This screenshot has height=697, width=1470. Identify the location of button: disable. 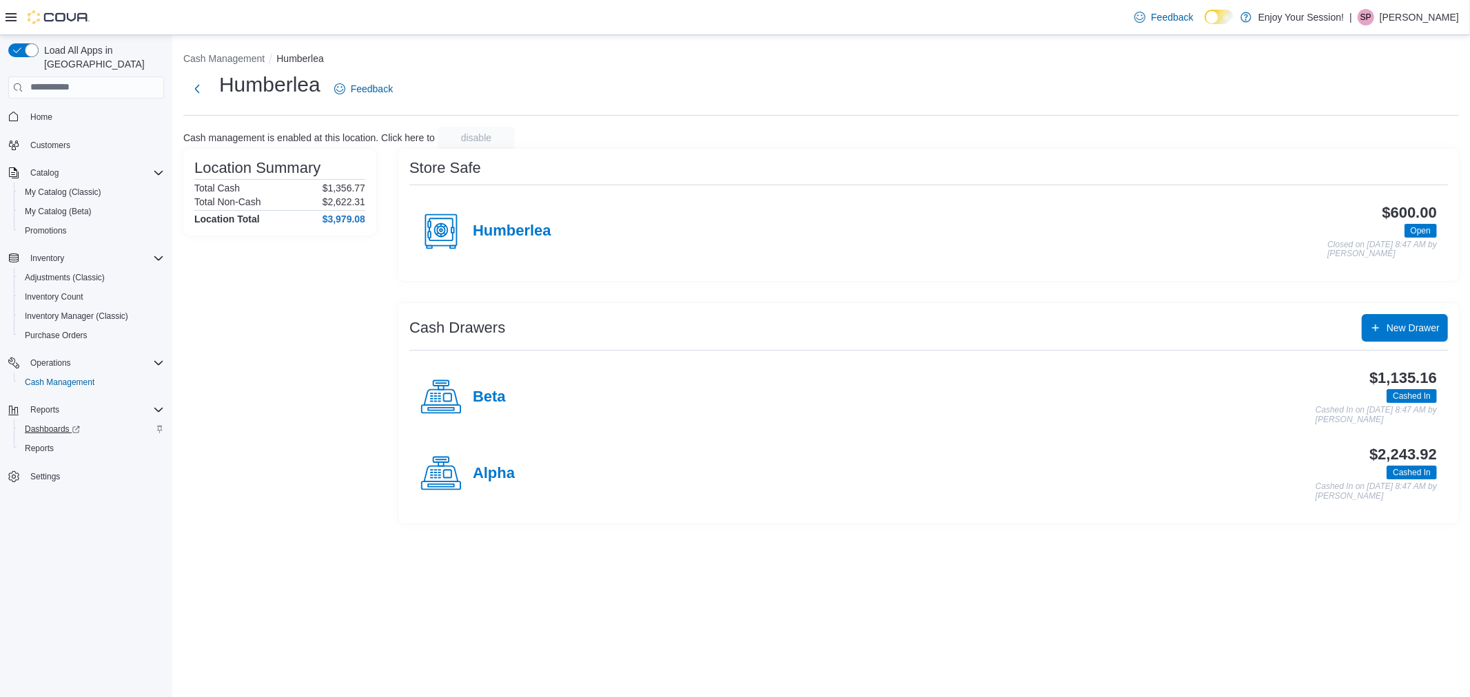
(476, 138).